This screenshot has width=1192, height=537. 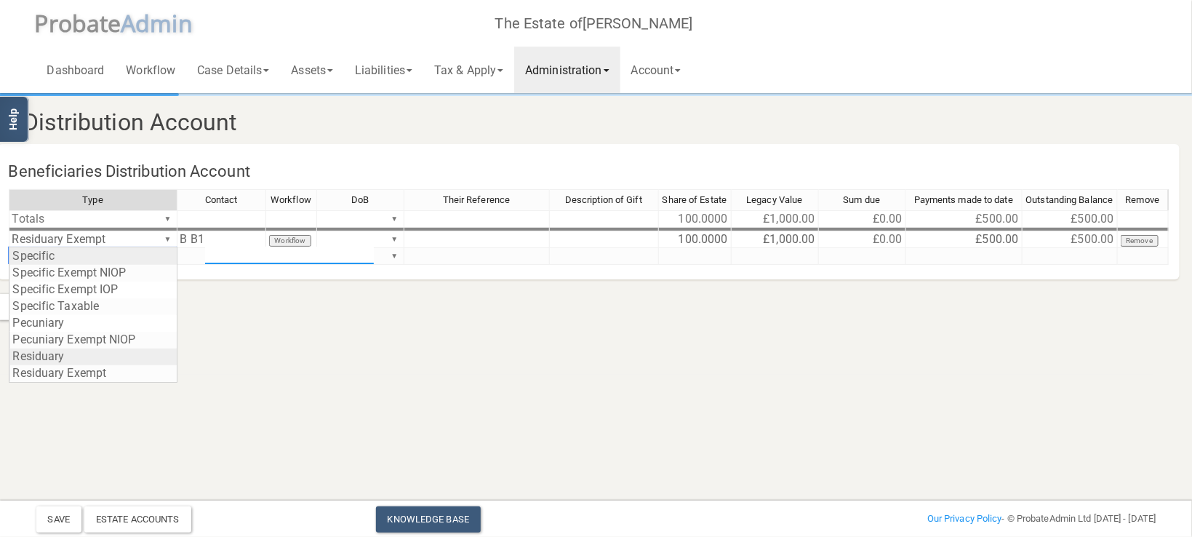 I want to click on button: Save, so click(x=59, y=519).